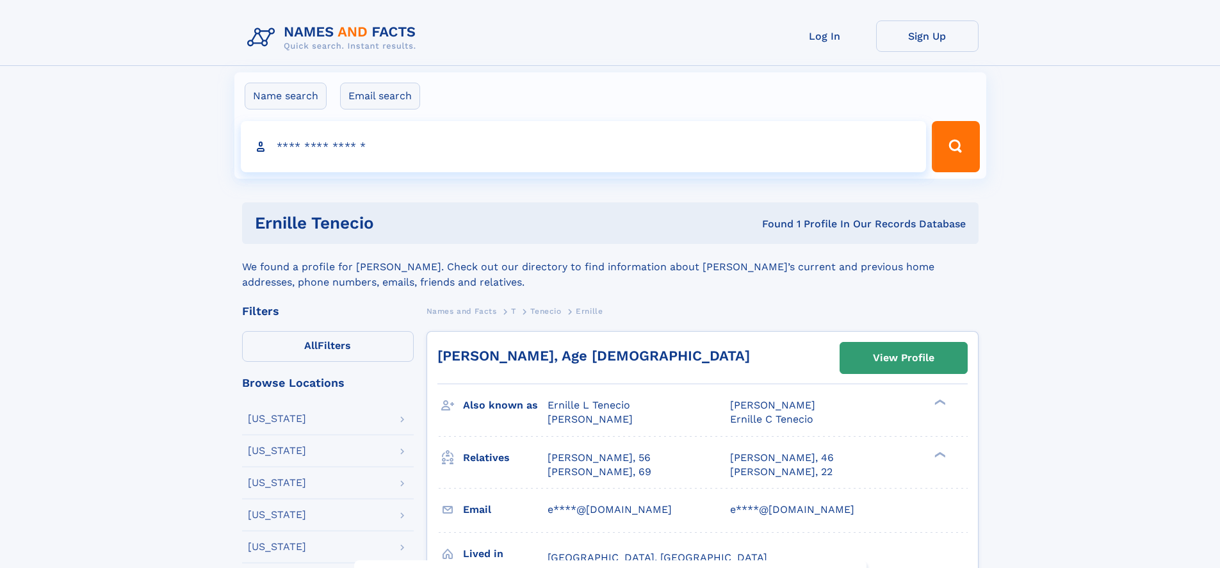 The height and width of the screenshot is (568, 1220). What do you see at coordinates (328, 346) in the screenshot?
I see `label: Filters` at bounding box center [328, 346].